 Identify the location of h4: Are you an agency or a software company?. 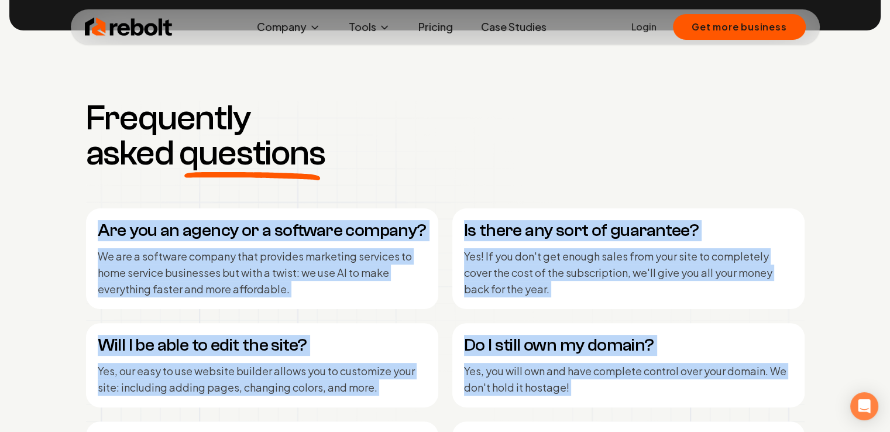
(262, 230).